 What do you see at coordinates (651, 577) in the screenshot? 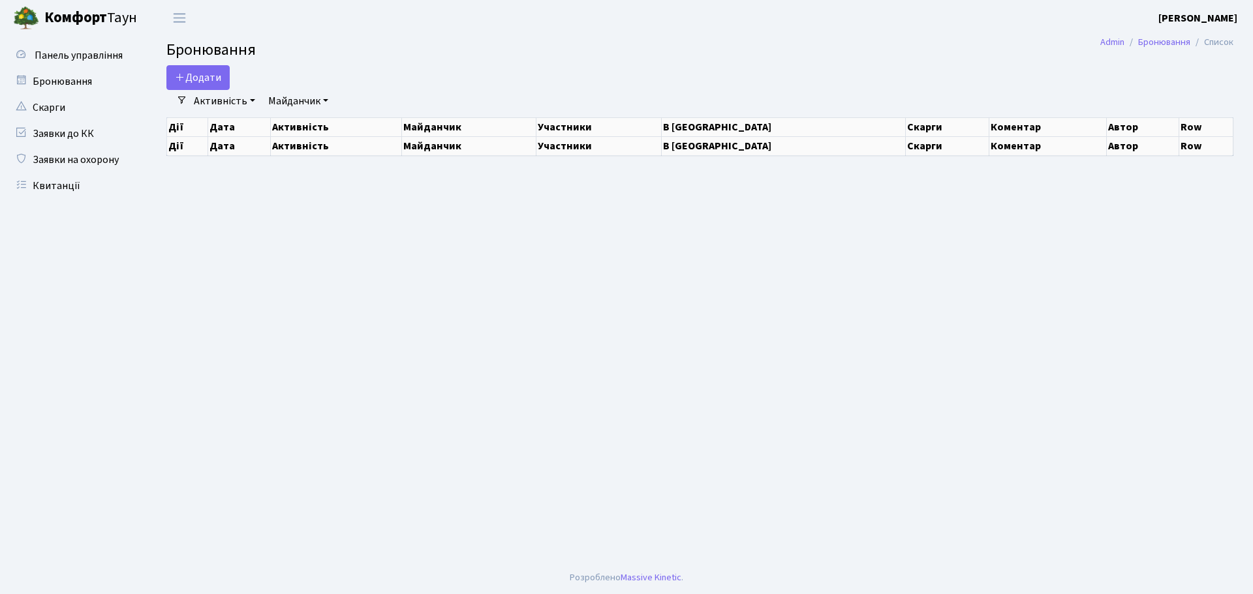
I see `a: Massive Kinetic` at bounding box center [651, 577].